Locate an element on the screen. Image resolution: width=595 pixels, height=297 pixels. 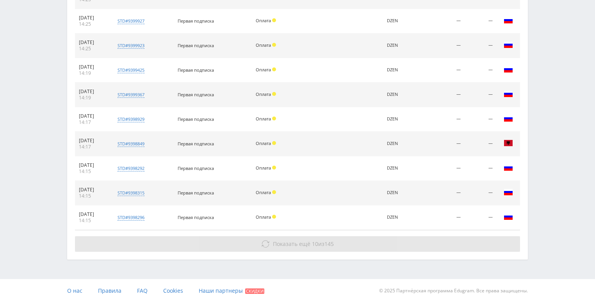
span: 10 is located at coordinates (315, 244).